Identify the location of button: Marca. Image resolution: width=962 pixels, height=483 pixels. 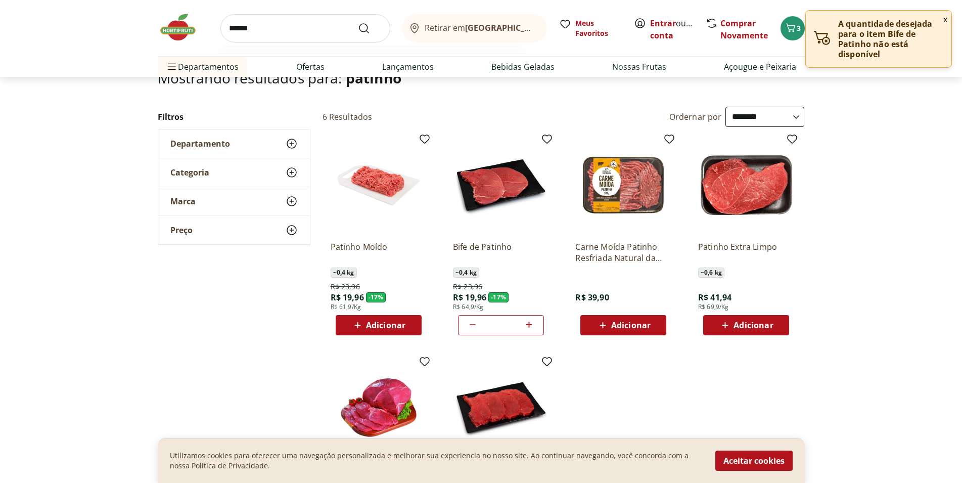
(234, 201).